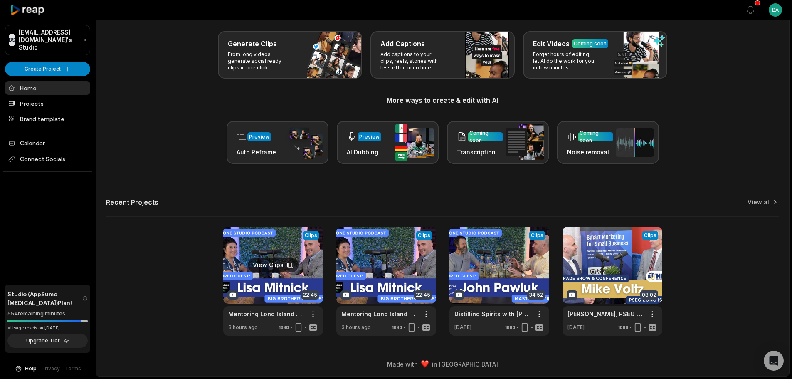 The height and width of the screenshot is (379, 792). I want to click on img: transcription.png, so click(524, 142).